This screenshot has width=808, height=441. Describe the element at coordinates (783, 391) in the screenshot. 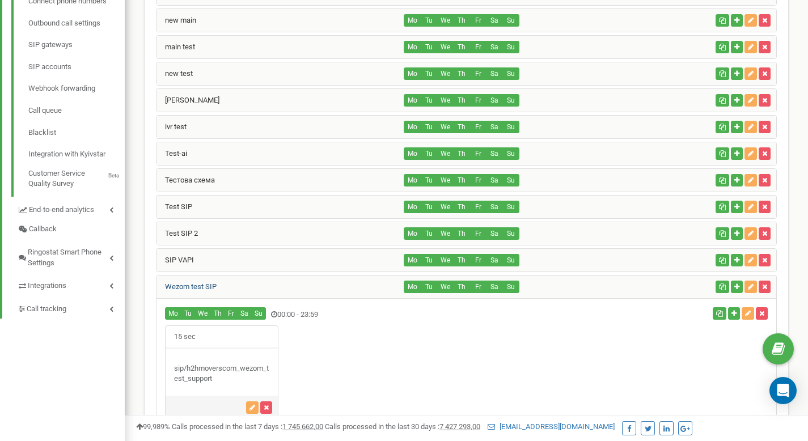

I see `div: Open Intercom Messenger` at that location.